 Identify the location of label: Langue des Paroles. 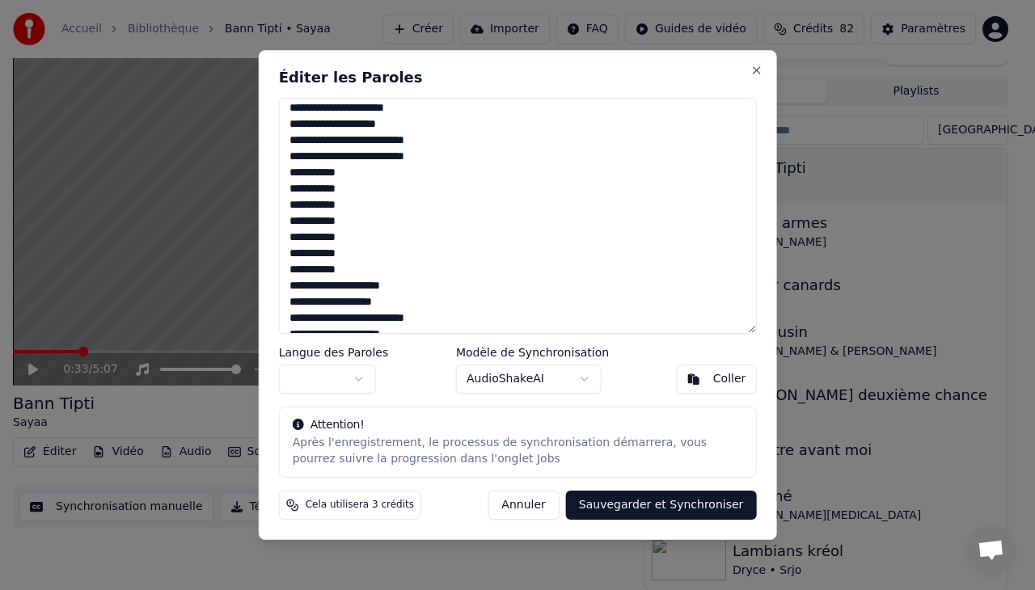
(334, 353).